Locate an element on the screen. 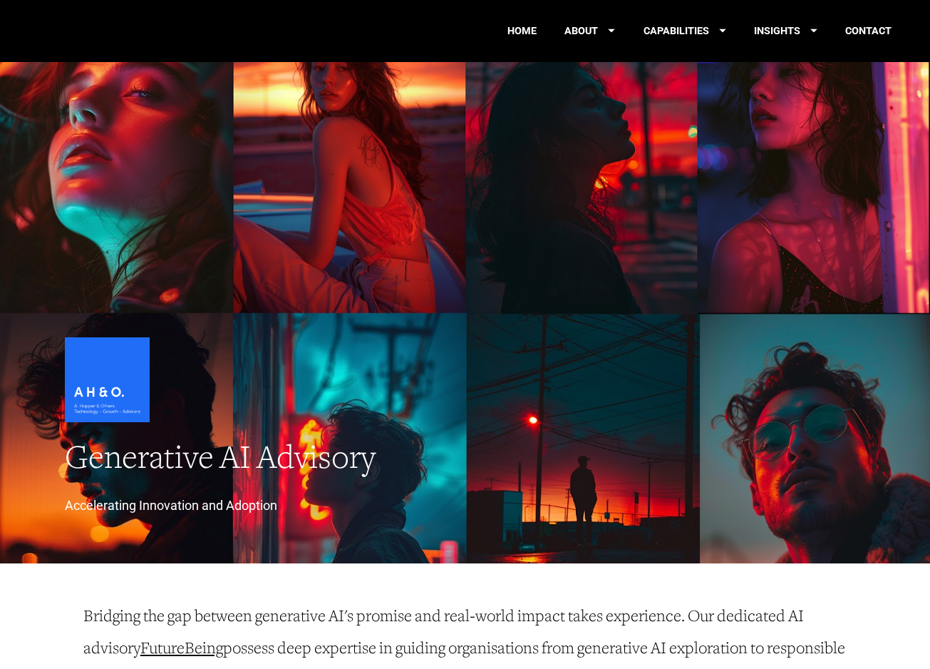 Image resolution: width=930 pixels, height=669 pixels. span: Generative AI Advisory is located at coordinates (220, 460).